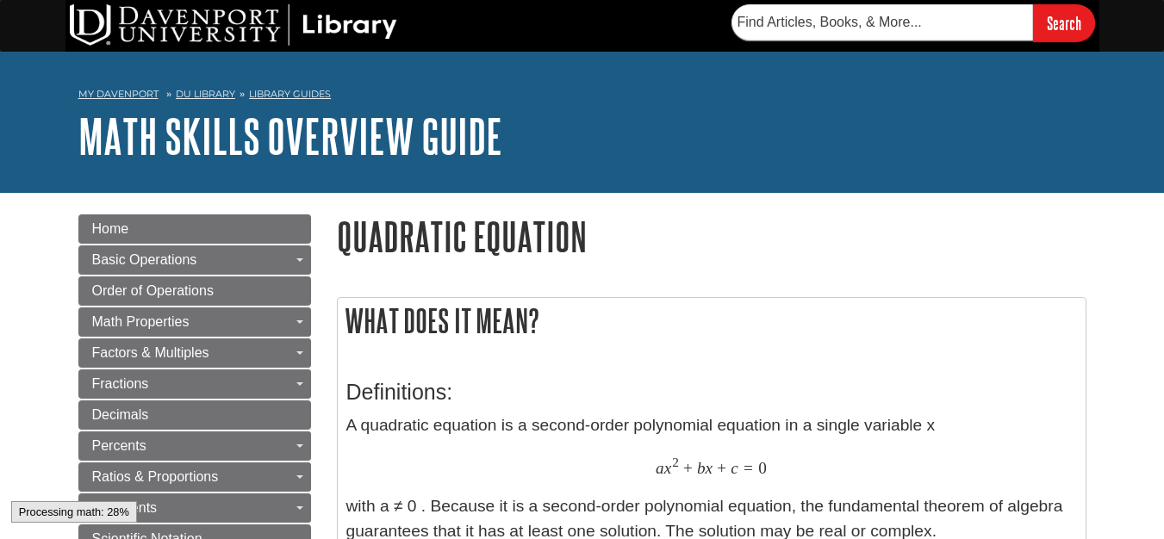 The width and height of the screenshot is (1164, 539). I want to click on a: DU Library, so click(205, 94).